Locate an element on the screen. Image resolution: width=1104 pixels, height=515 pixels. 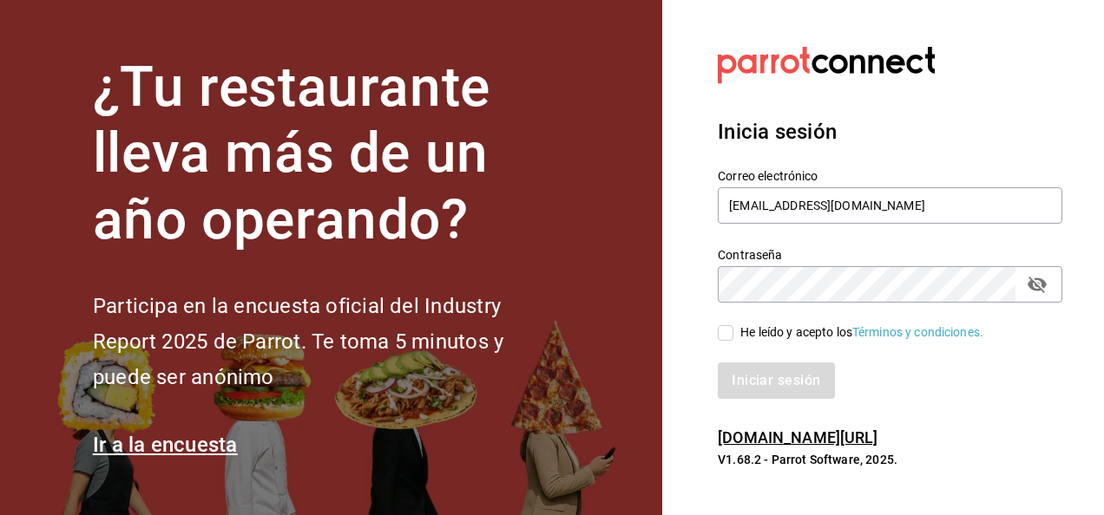
p: V1.68.2 - Parrot Software, 2025. is located at coordinates (889, 460).